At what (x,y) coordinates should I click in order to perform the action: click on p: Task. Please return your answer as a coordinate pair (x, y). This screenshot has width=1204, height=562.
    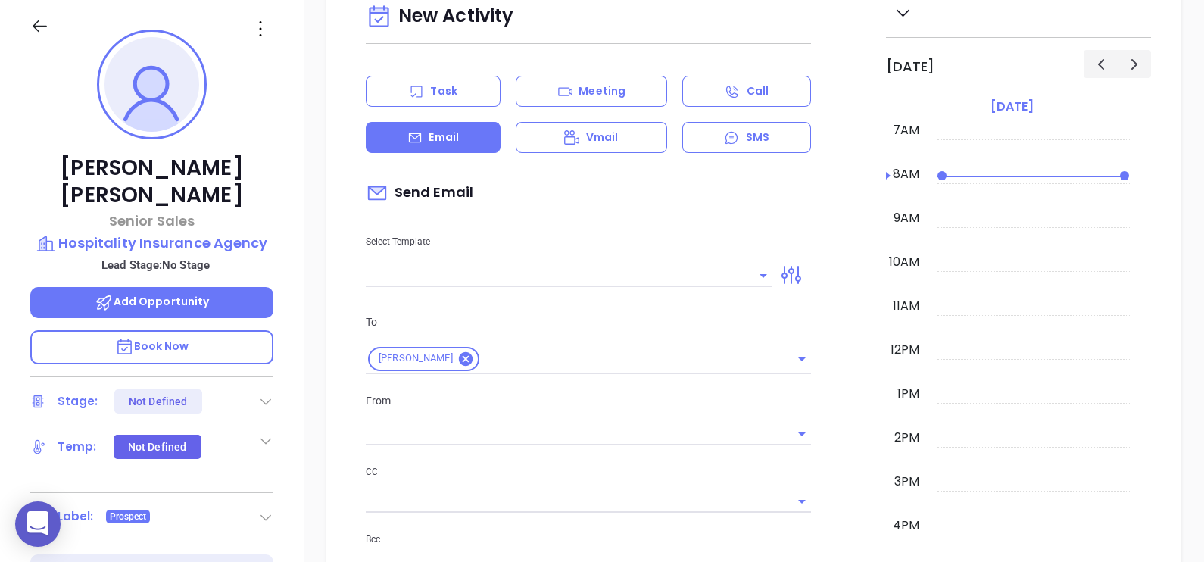
    Looking at the image, I should click on (443, 91).